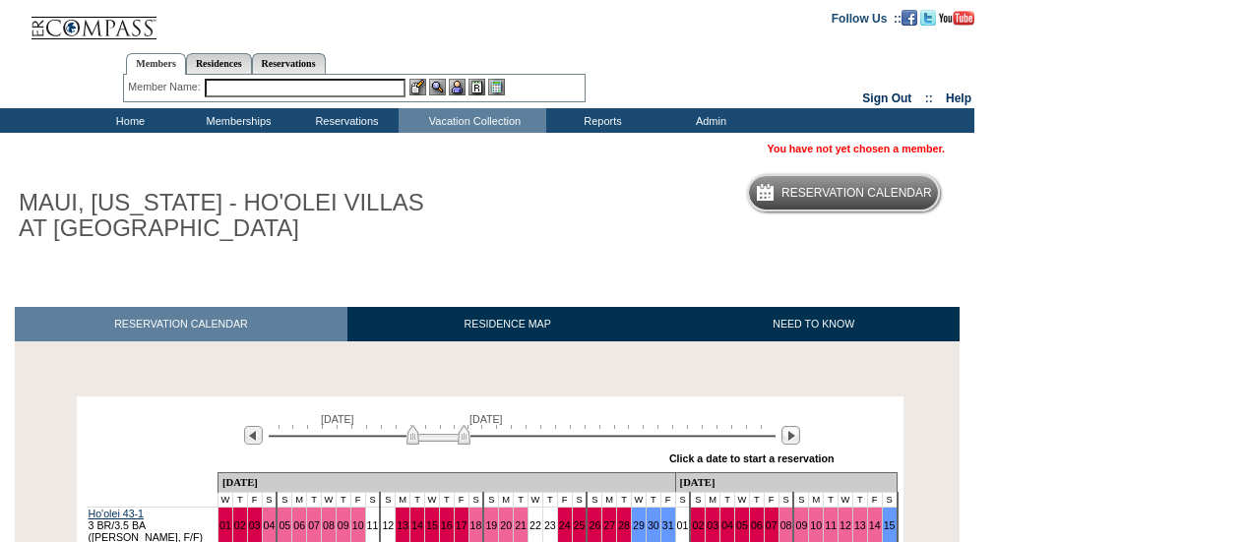 The image size is (1245, 542). What do you see at coordinates (594, 526) in the screenshot?
I see `a: 26` at bounding box center [594, 526].